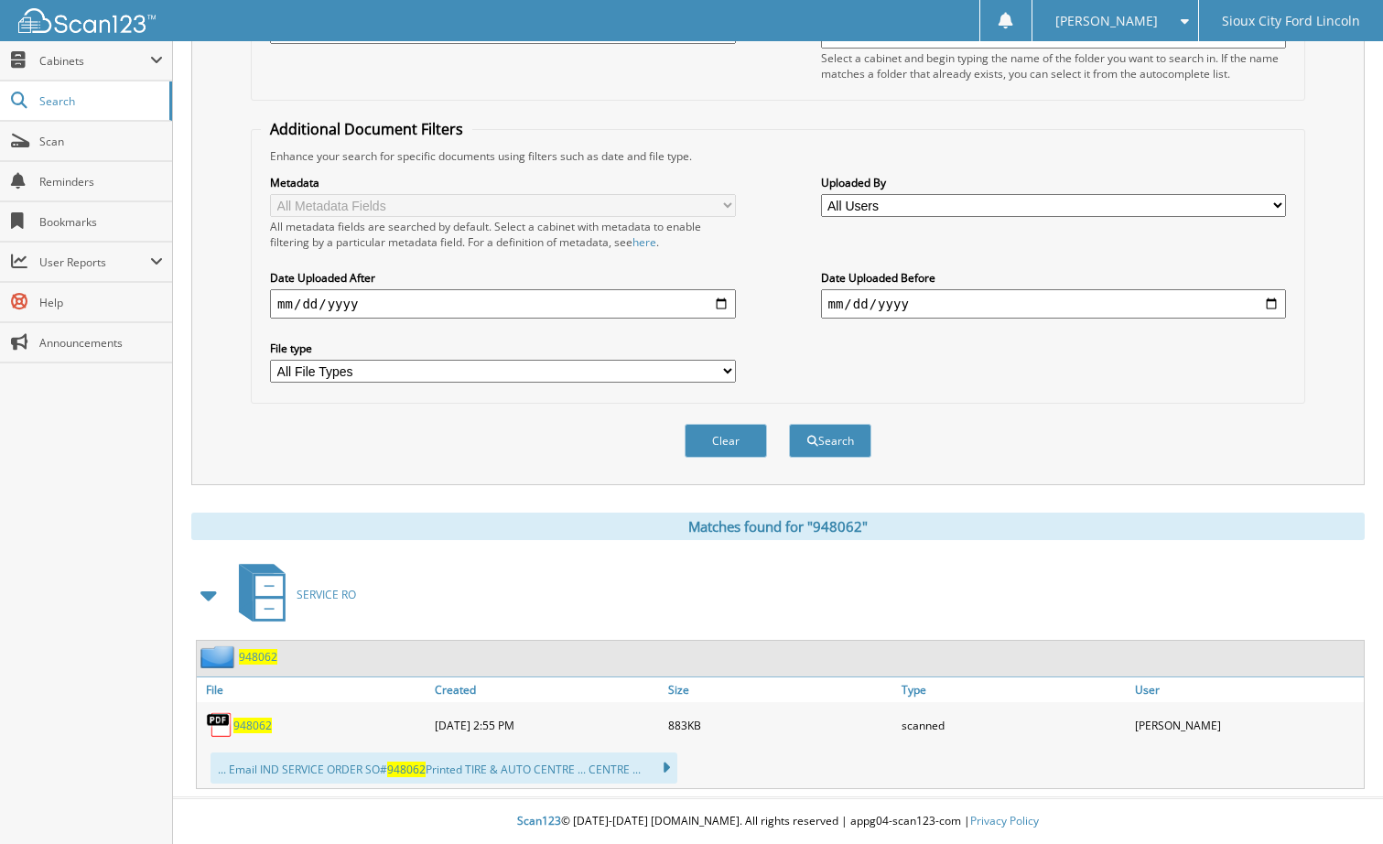 Image resolution: width=1383 pixels, height=844 pixels. Describe the element at coordinates (94, 60) in the screenshot. I see `span: Cabinets` at that location.